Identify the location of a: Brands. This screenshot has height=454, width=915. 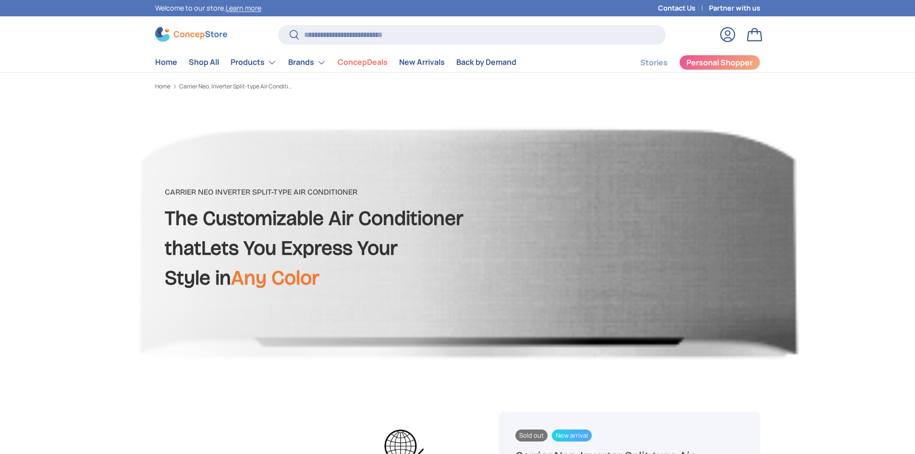
(307, 62).